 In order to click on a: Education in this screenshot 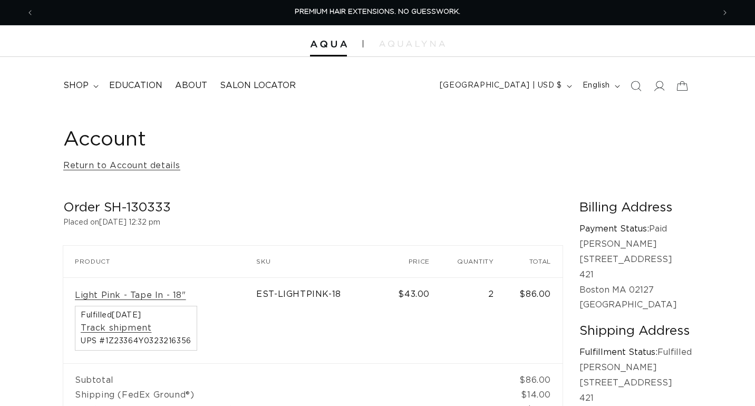, I will do `click(136, 85)`.